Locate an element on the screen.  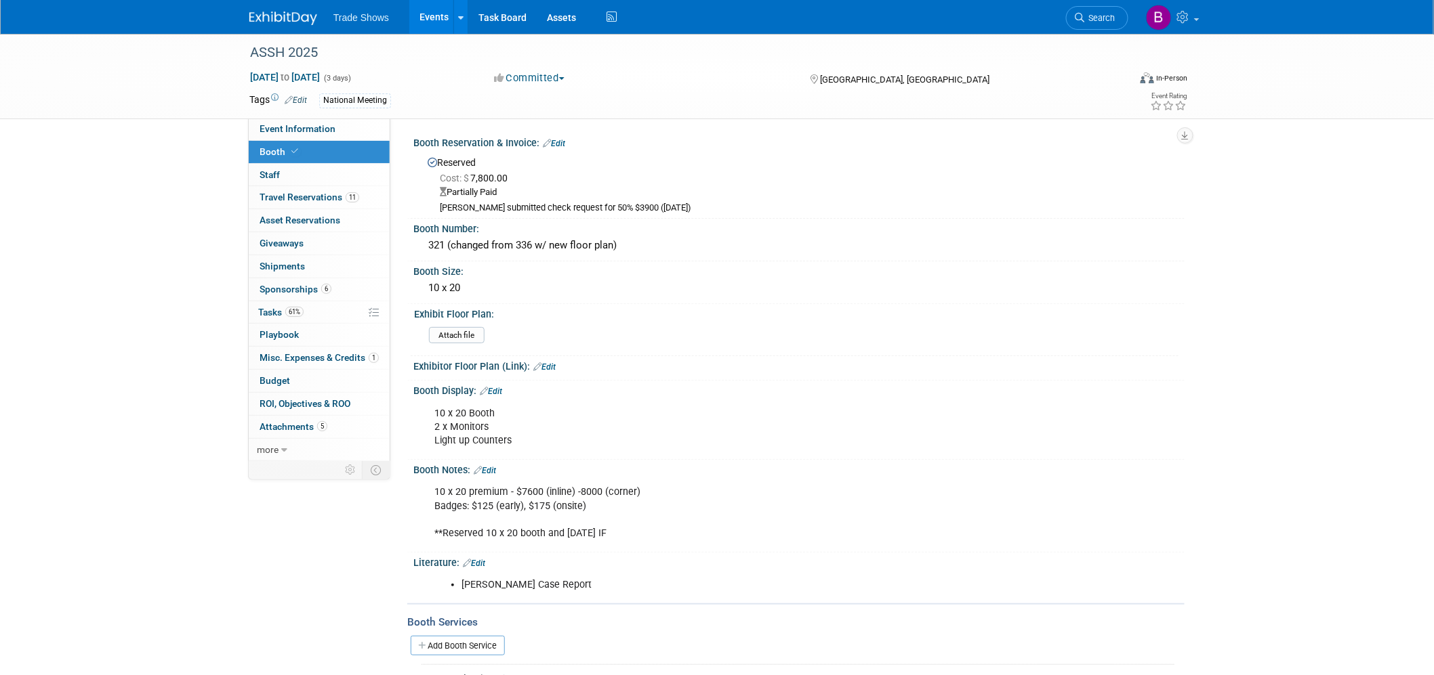
a: Add Booth Service is located at coordinates (457, 646).